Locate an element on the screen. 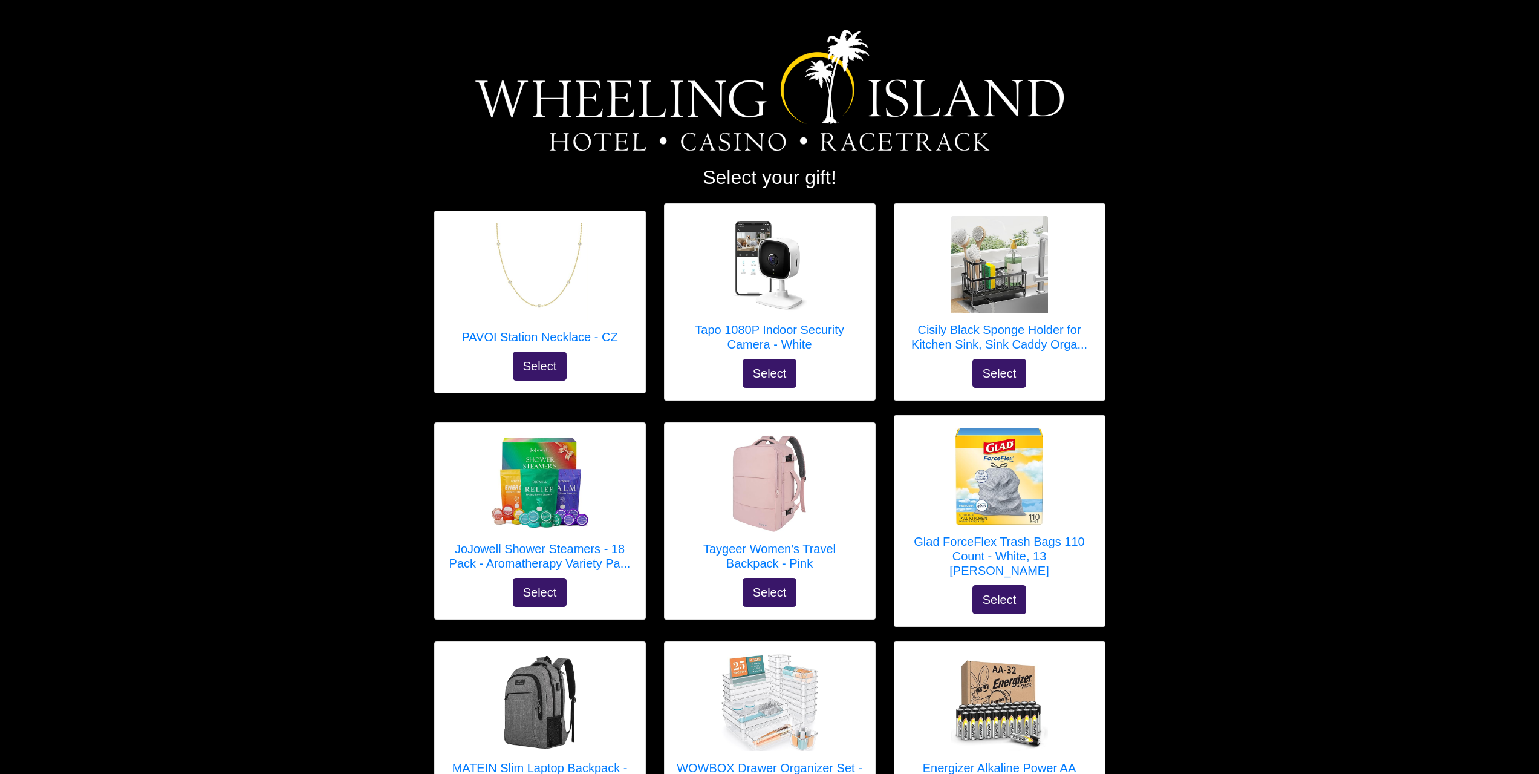  img: Tapo 1080P Indoor Security Camera - White is located at coordinates (770, 264).